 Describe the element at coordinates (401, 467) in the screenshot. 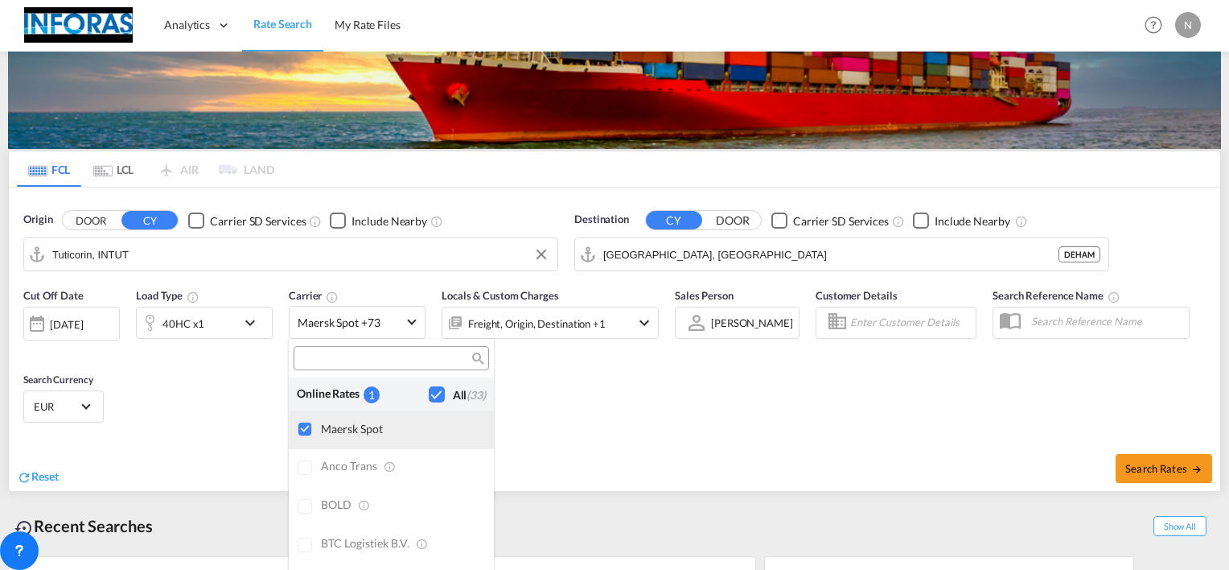

I see `div: Anco Trans` at that location.